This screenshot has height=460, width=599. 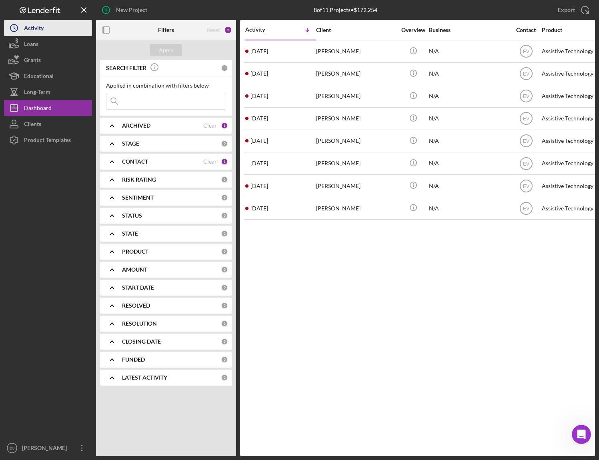 What do you see at coordinates (139, 324) in the screenshot?
I see `b: RESOLUTION` at bounding box center [139, 324].